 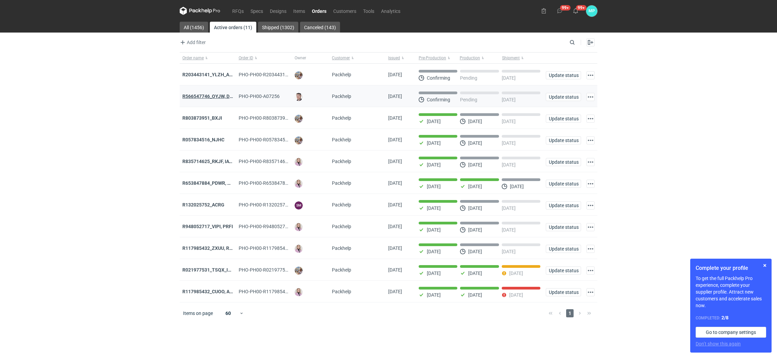 What do you see at coordinates (202, 118) in the screenshot?
I see `strong: R803873951_BXJI` at bounding box center [202, 118].